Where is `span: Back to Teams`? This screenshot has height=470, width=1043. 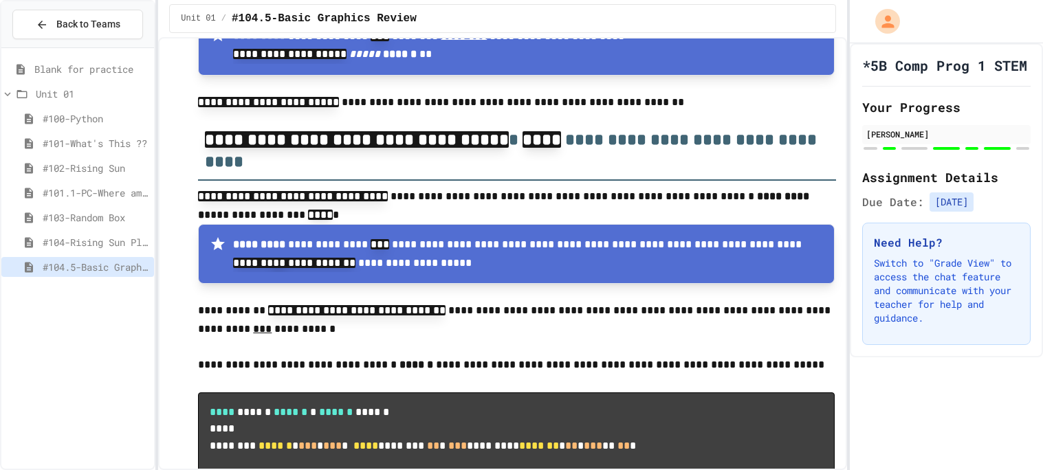 span: Back to Teams is located at coordinates (88, 24).